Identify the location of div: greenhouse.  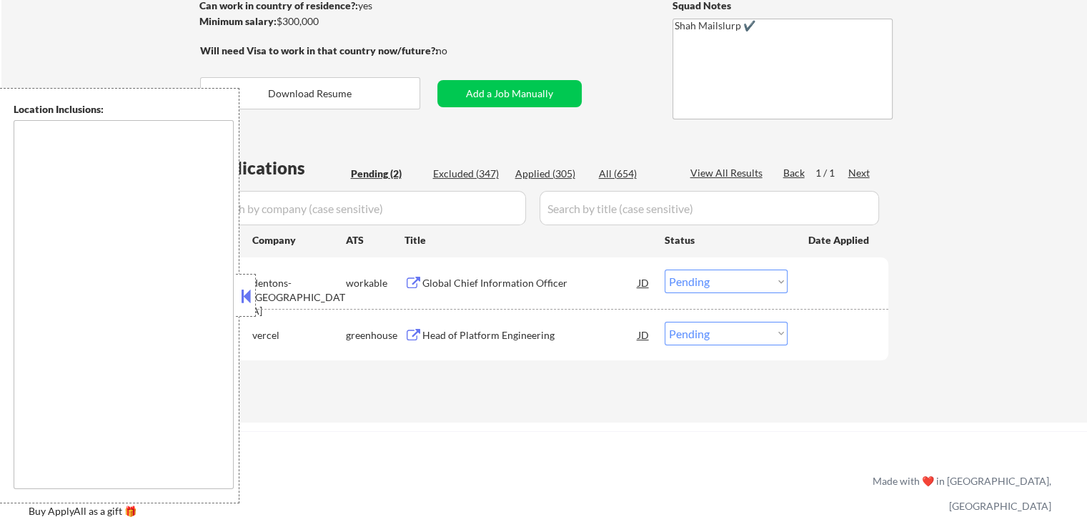
(375, 335).